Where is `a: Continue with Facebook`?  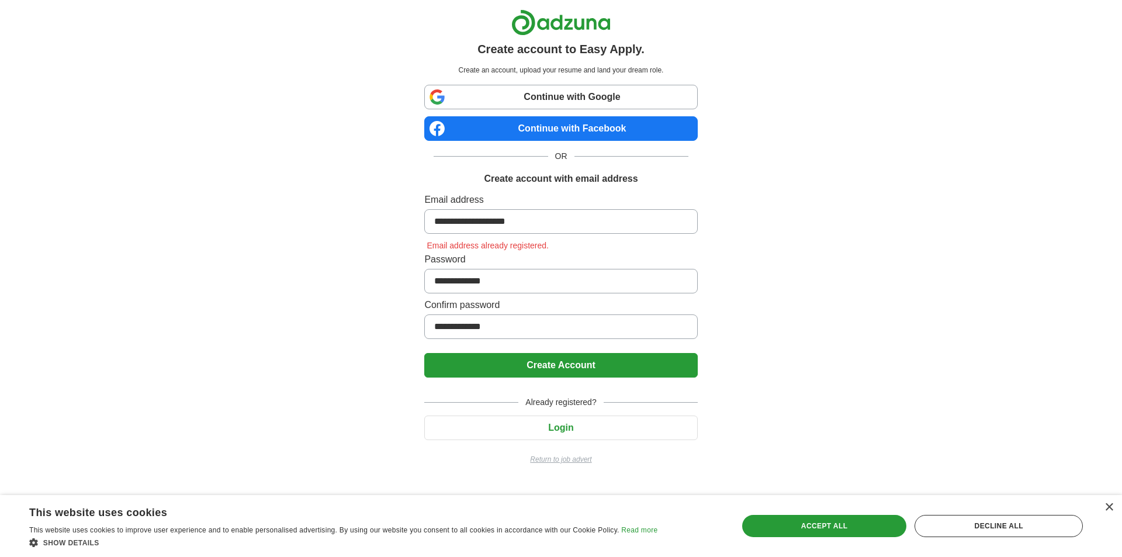
a: Continue with Facebook is located at coordinates (560, 129).